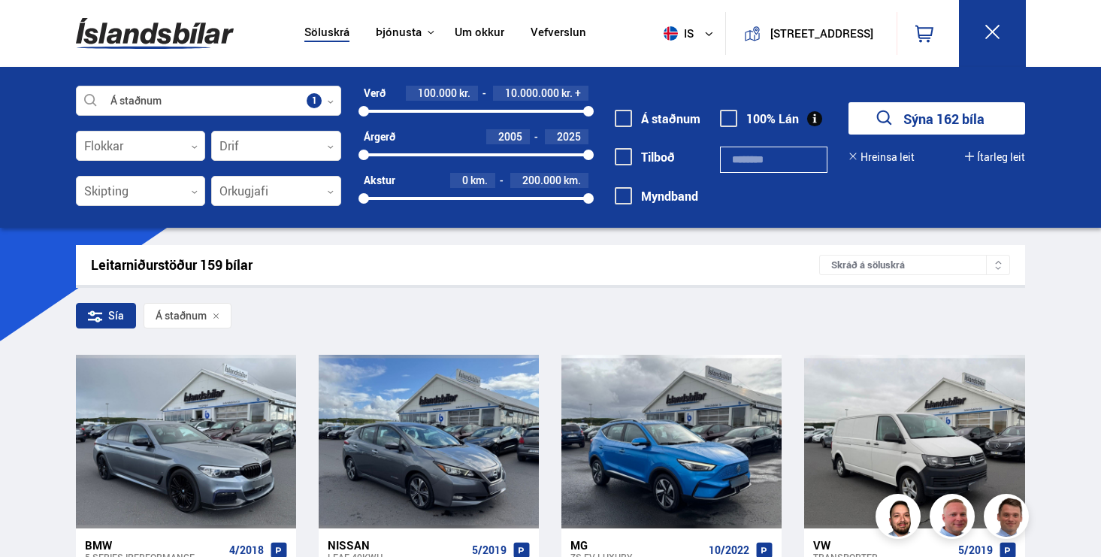 The height and width of the screenshot is (557, 1101). I want to click on div: Leitarniðurstöður 159 bílar, so click(455, 264).